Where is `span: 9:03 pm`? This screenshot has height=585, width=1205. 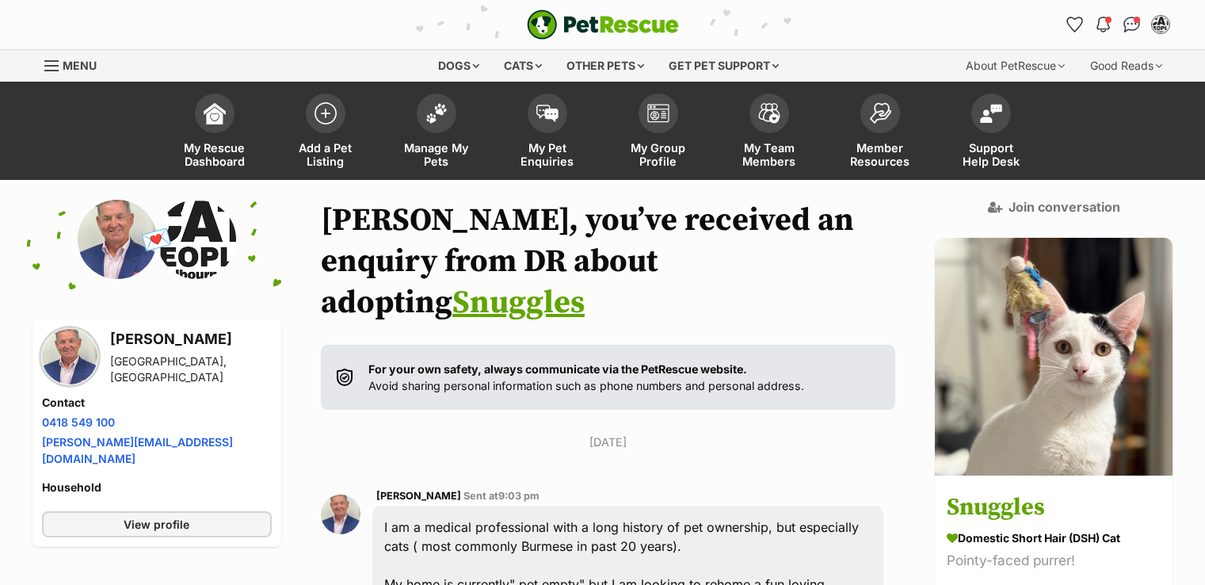
span: 9:03 pm is located at coordinates (519, 495).